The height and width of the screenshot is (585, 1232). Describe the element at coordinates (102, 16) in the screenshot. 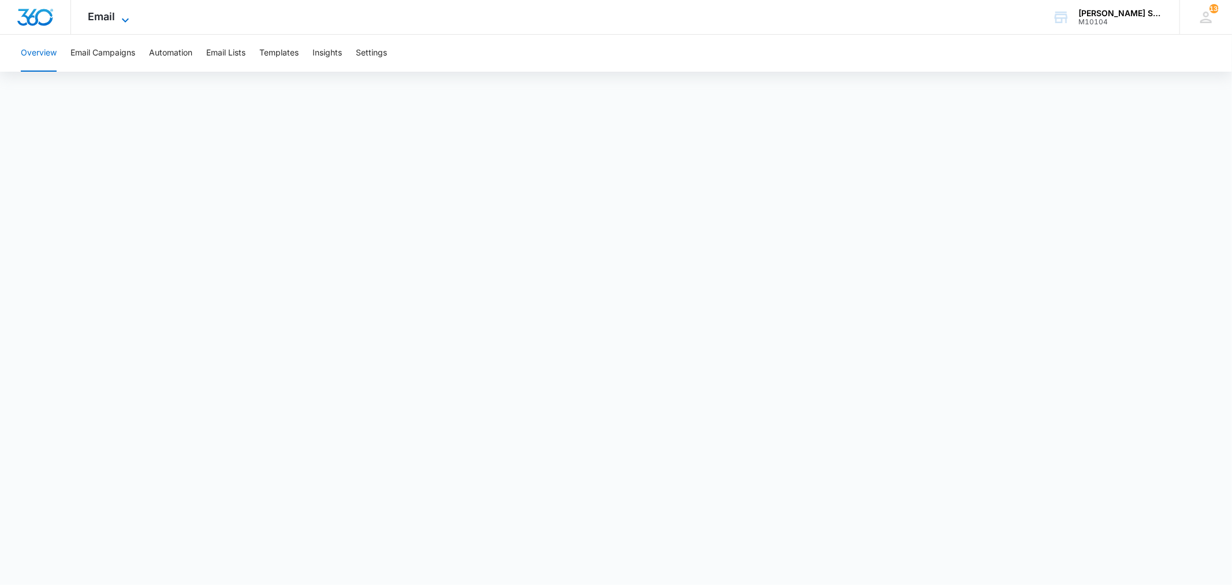

I see `span: Email` at that location.